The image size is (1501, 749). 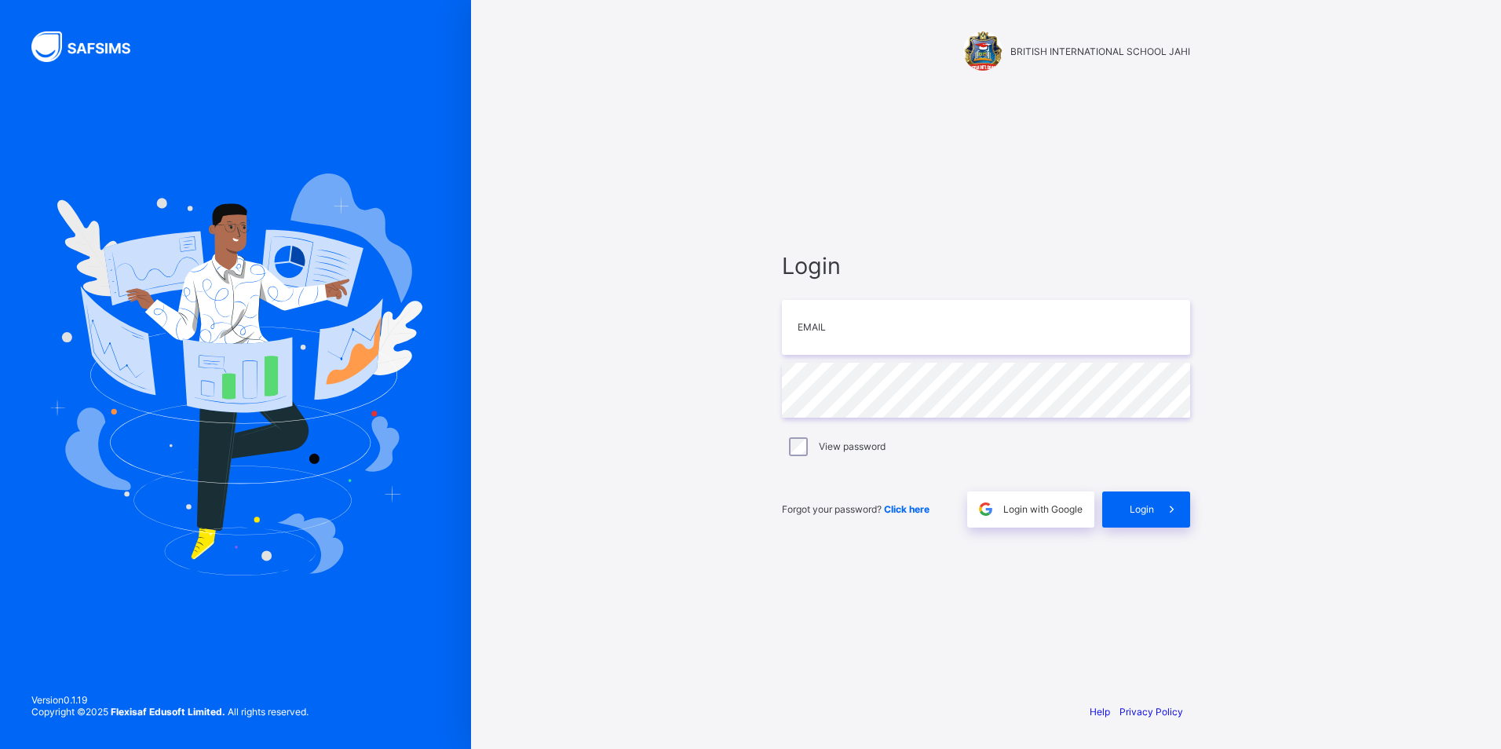 I want to click on a: Help, so click(x=1100, y=711).